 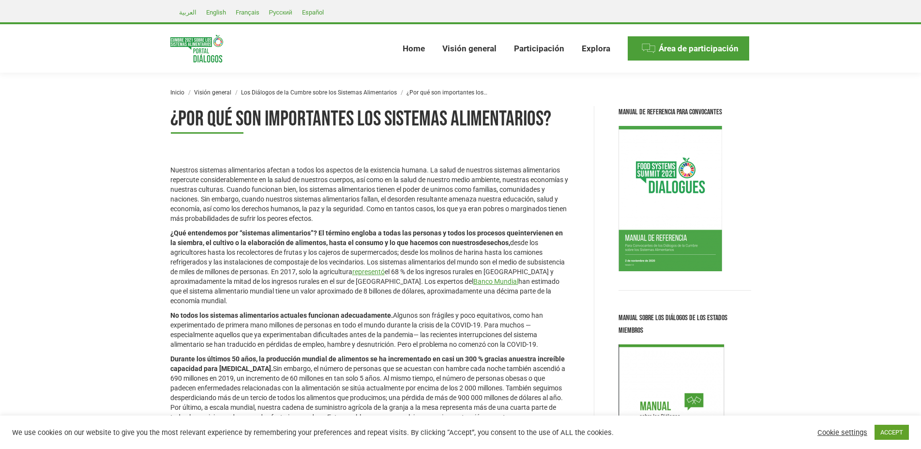 I want to click on img: Convenors Reference Manual now available, so click(x=671, y=199).